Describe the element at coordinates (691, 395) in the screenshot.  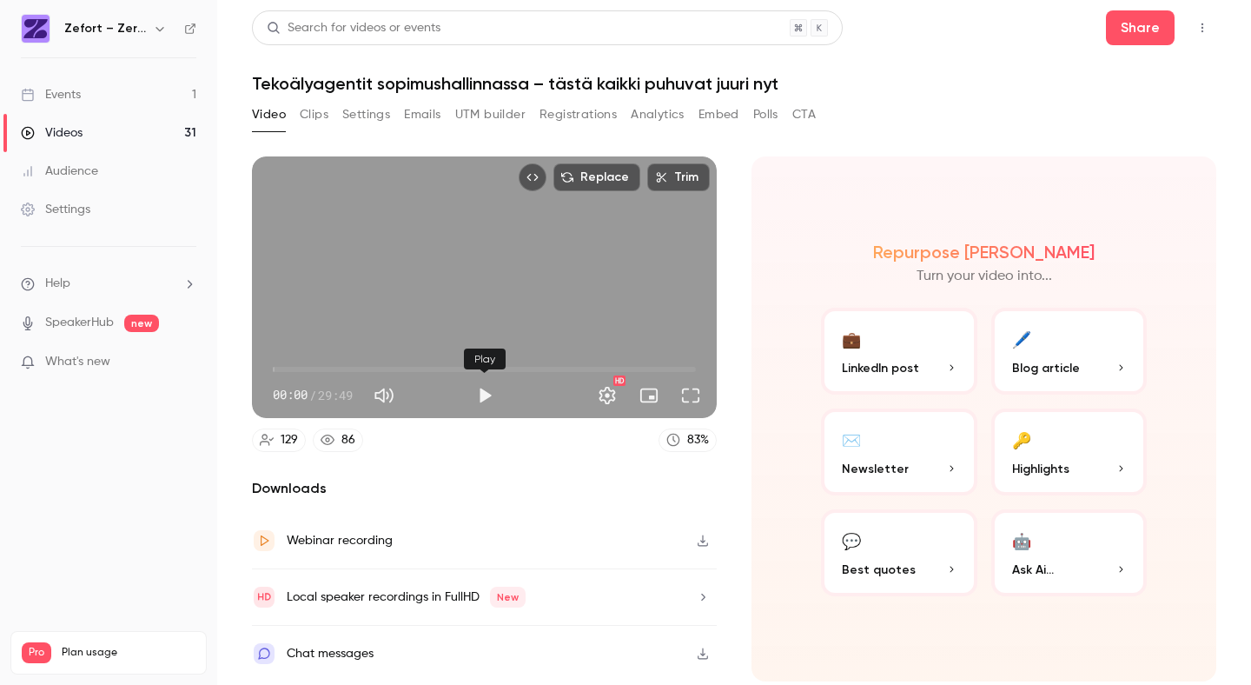
I see `div: Full screen` at that location.